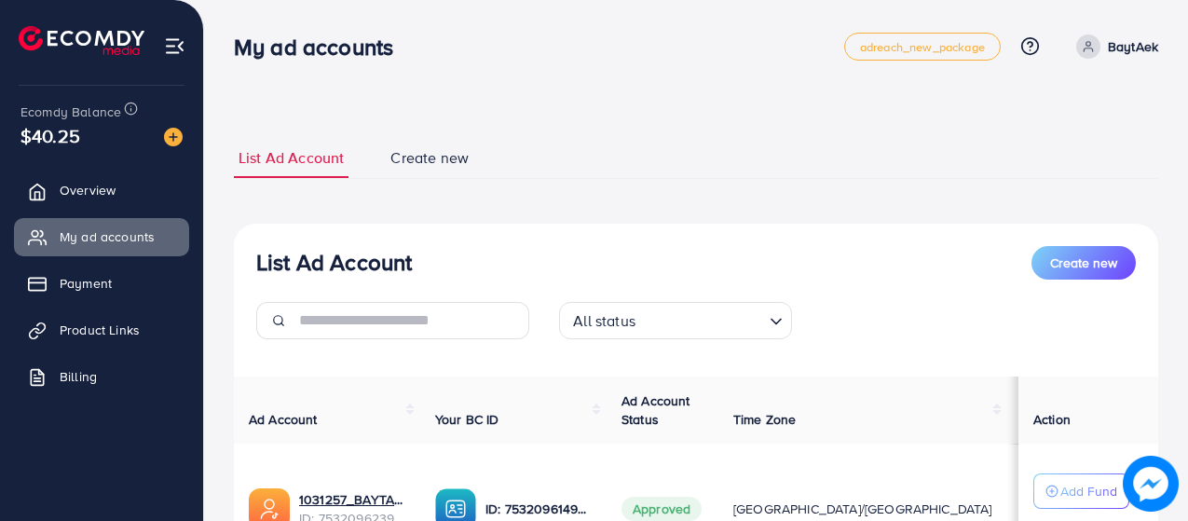 This screenshot has width=1188, height=521. What do you see at coordinates (1133, 47) in the screenshot?
I see `p: BaytAek` at bounding box center [1133, 47].